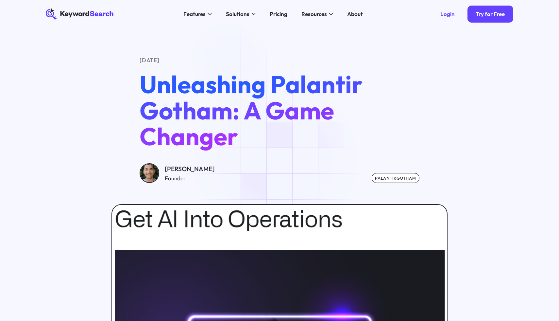 The width and height of the screenshot is (559, 321). What do you see at coordinates (355, 14) in the screenshot?
I see `a: About` at bounding box center [355, 14].